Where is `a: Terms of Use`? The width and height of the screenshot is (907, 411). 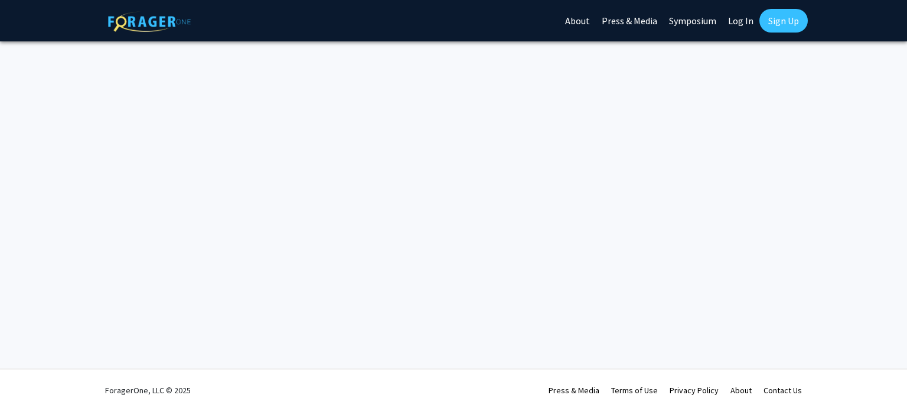 a: Terms of Use is located at coordinates (634, 390).